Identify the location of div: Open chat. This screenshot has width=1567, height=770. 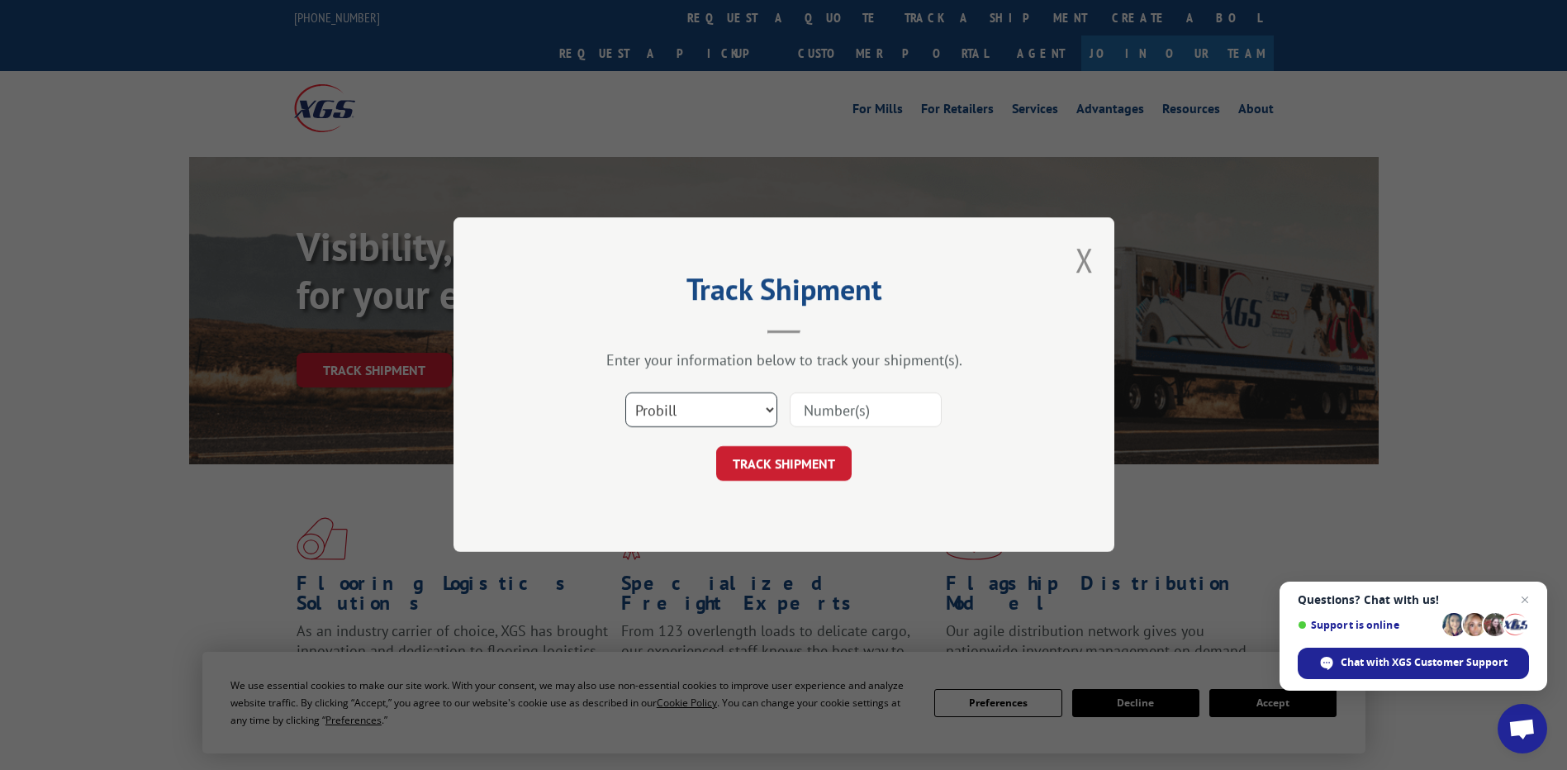
(1522, 729).